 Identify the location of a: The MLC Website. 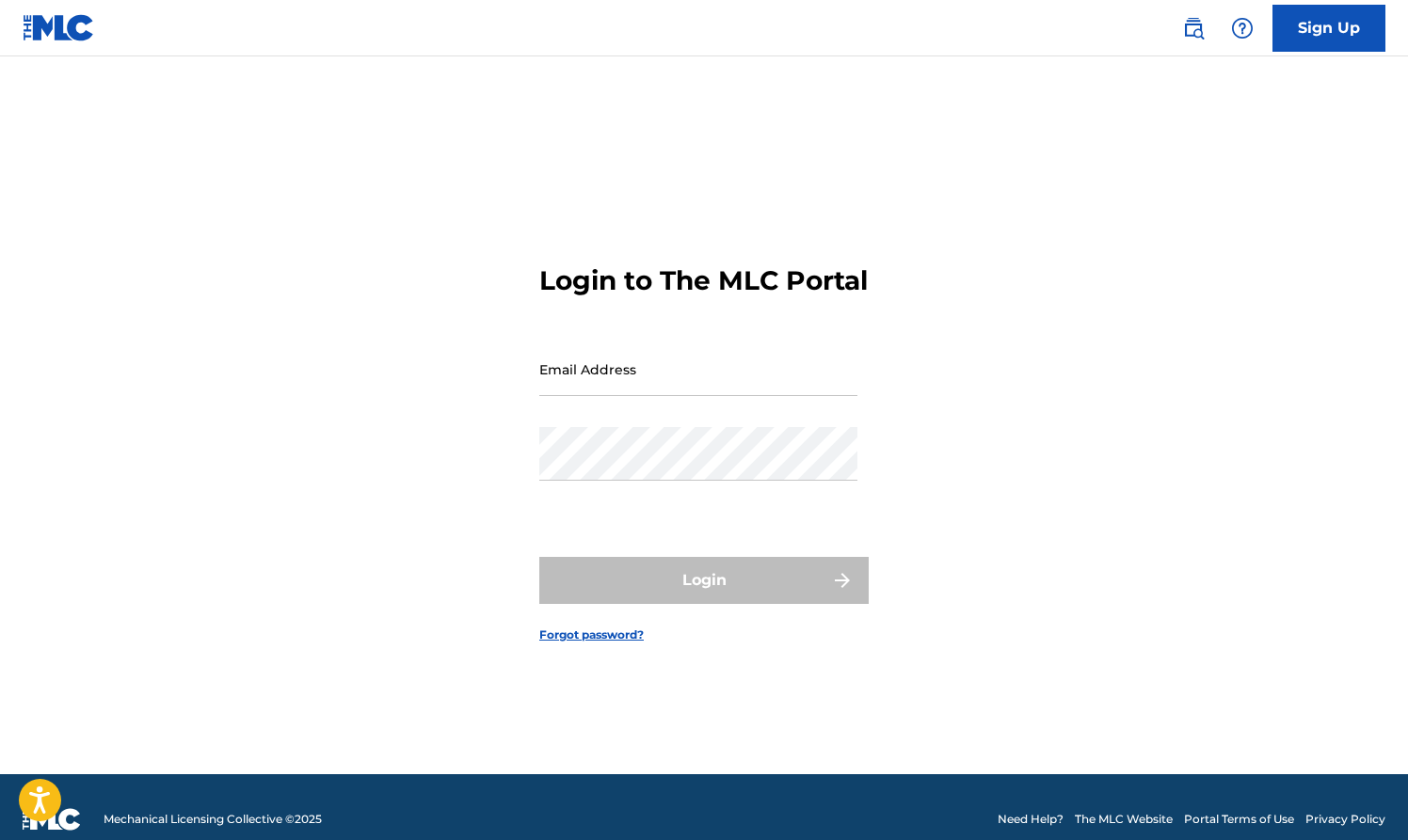
(1124, 819).